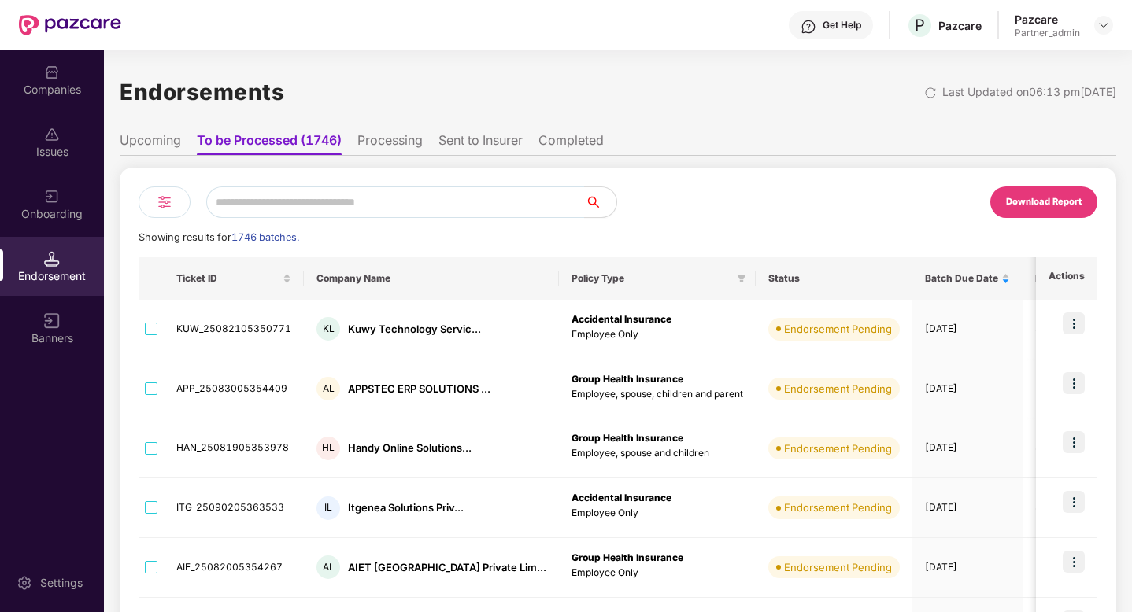 This screenshot has height=612, width=1132. I want to click on span: filter, so click(741, 279).